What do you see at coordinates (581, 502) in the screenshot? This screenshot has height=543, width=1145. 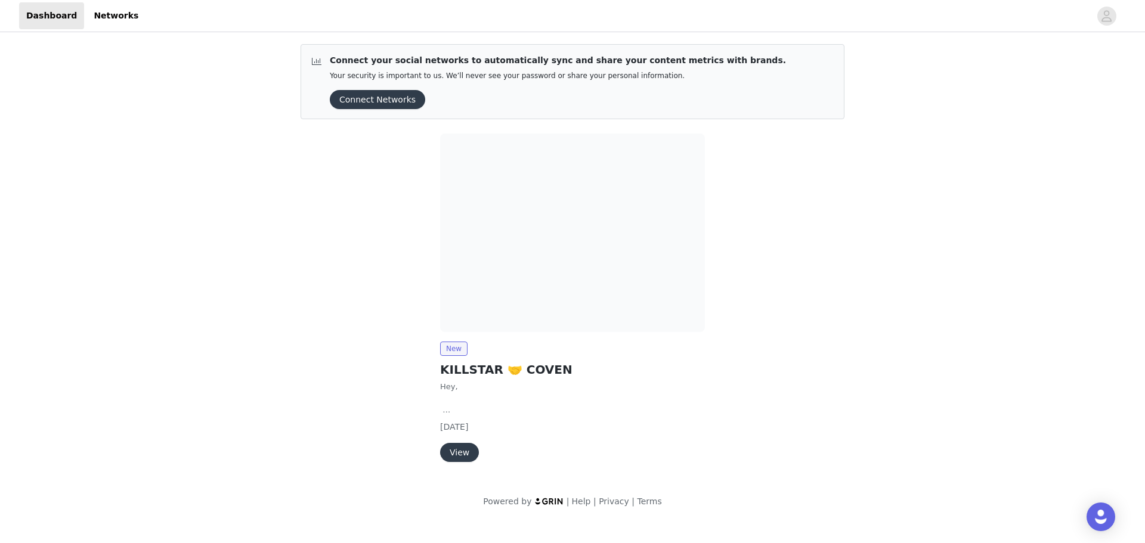 I see `a: Help` at bounding box center [581, 502].